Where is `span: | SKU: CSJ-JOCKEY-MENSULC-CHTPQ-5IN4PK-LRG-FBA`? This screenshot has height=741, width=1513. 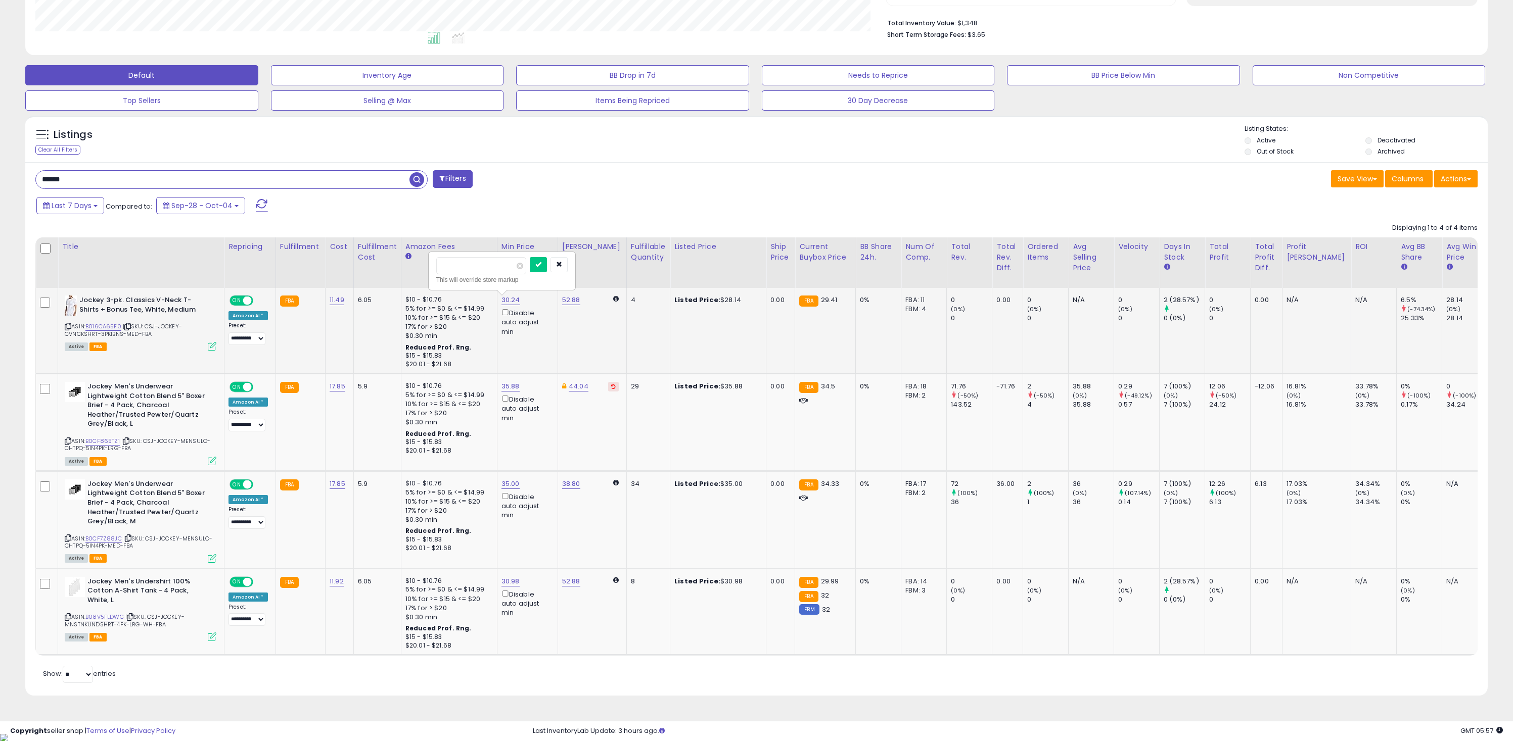
span: | SKU: CSJ-JOCKEY-MENSULC-CHTPQ-5IN4PK-LRG-FBA is located at coordinates (137, 445).